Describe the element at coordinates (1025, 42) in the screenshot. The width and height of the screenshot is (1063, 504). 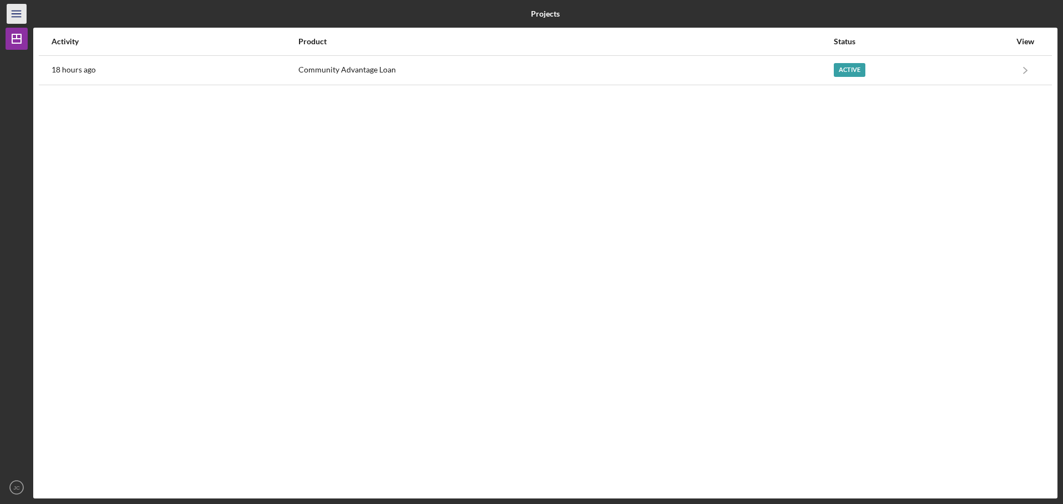
I see `div: View` at that location.